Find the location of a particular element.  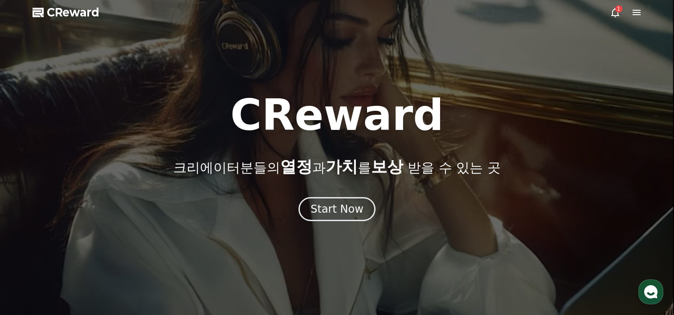

div: 1 is located at coordinates (618, 9).